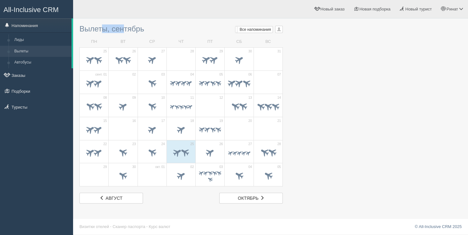  I want to click on span: октябрь, so click(248, 198).